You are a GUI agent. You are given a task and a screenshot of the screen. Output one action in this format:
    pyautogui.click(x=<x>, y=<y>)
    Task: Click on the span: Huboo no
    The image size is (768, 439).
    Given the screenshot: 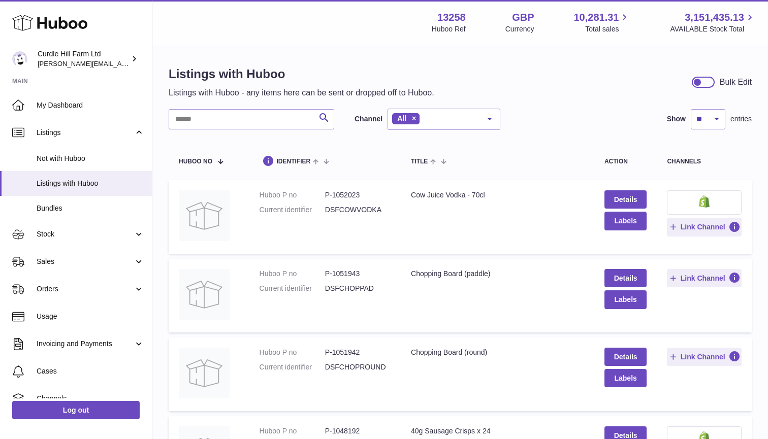 What is the action you would take?
    pyautogui.click(x=195, y=161)
    